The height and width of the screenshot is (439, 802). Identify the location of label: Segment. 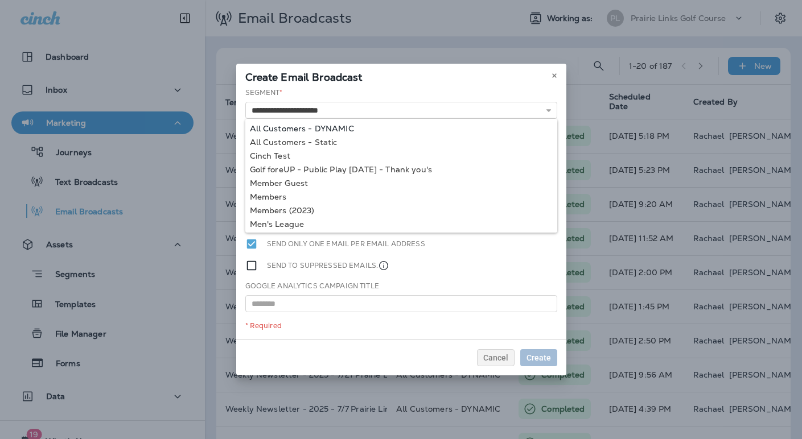
(264, 93).